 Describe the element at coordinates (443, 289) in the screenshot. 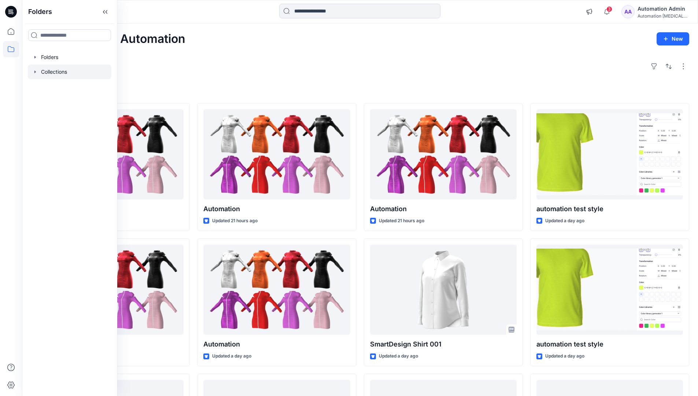

I see `a: SmartDesign Shirt 001` at that location.